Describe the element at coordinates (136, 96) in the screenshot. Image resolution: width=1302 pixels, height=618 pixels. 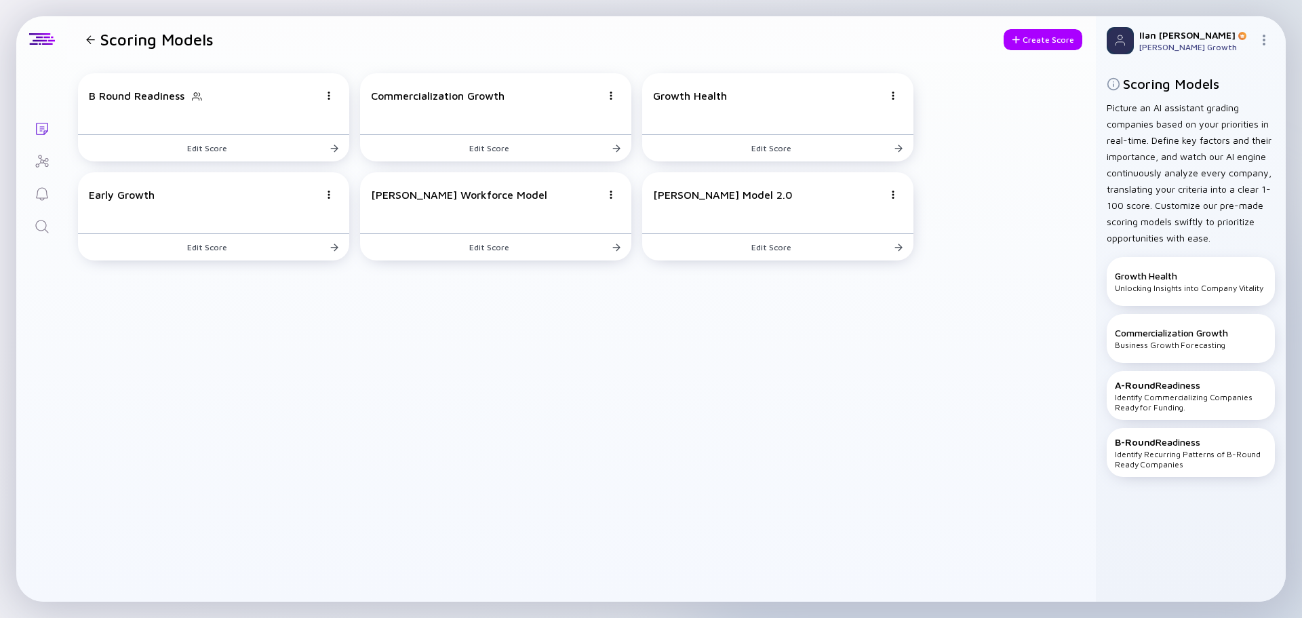
I see `div: B Round Readiness` at that location.